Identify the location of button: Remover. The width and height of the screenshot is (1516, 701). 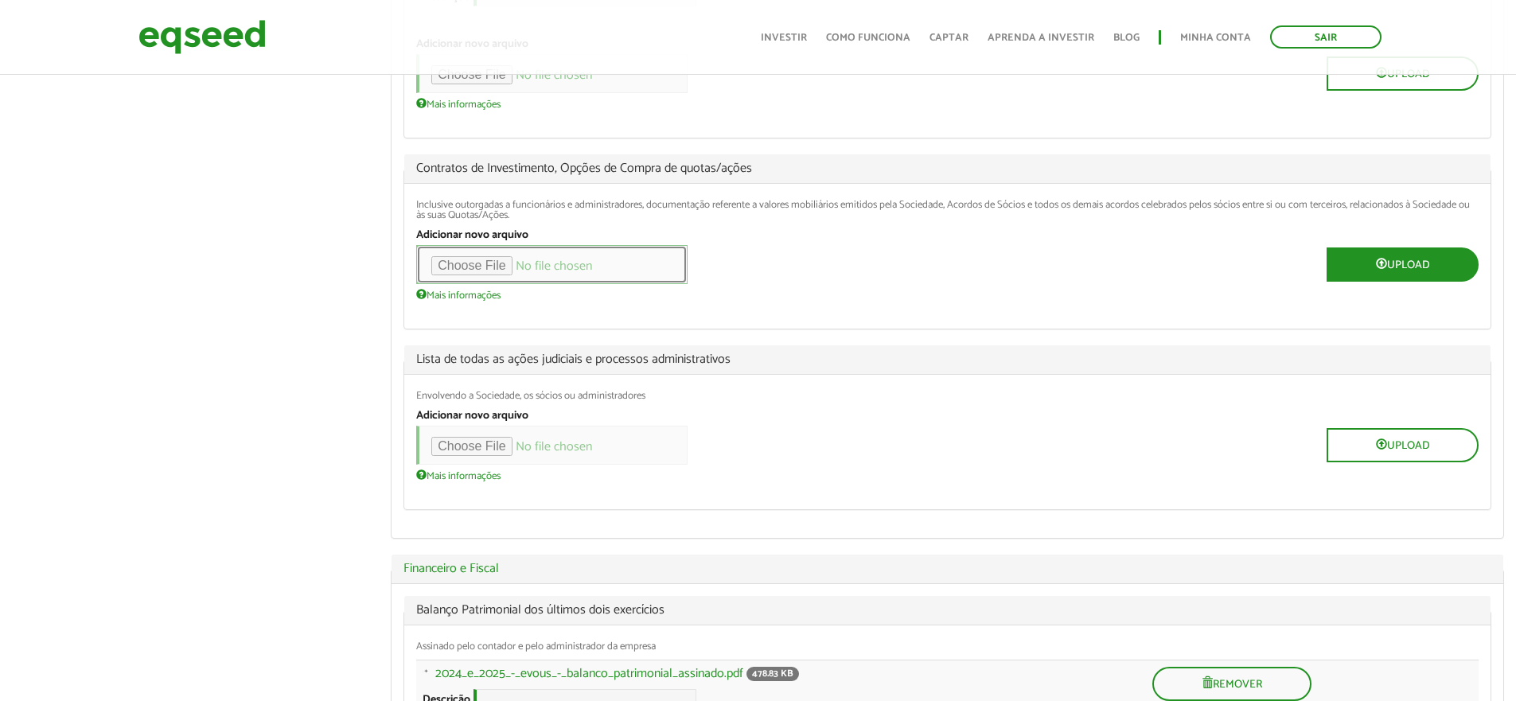
(1232, 683).